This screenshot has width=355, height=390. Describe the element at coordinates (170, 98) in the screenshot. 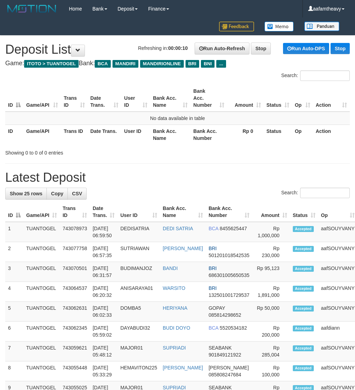

I see `th: Bank Acc. Name: activate to sort column ascending` at that location.